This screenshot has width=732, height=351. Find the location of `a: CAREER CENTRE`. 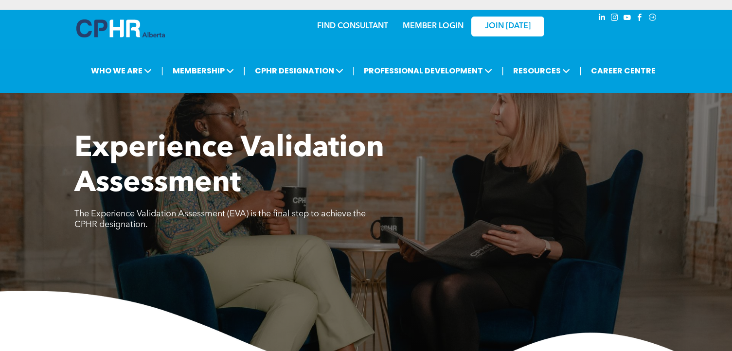

a: CAREER CENTRE is located at coordinates (623, 71).